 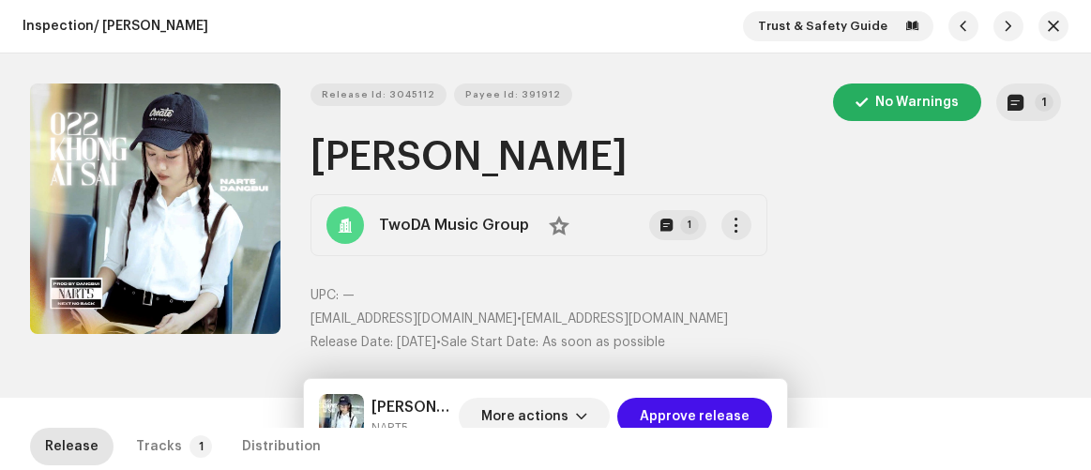 What do you see at coordinates (282, 447) in the screenshot?
I see `div: Distribution` at bounding box center [282, 447].